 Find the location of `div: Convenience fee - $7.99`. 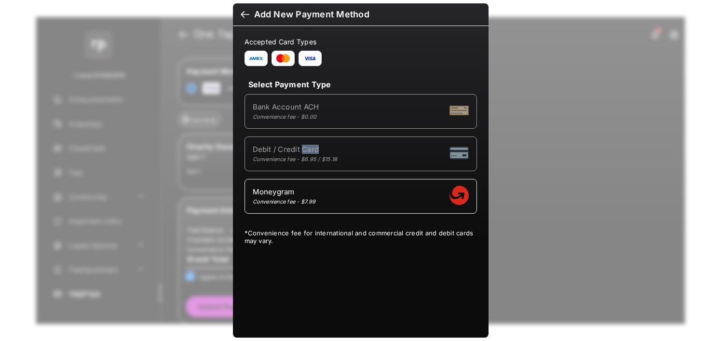

div: Convenience fee - $7.99 is located at coordinates (284, 202).